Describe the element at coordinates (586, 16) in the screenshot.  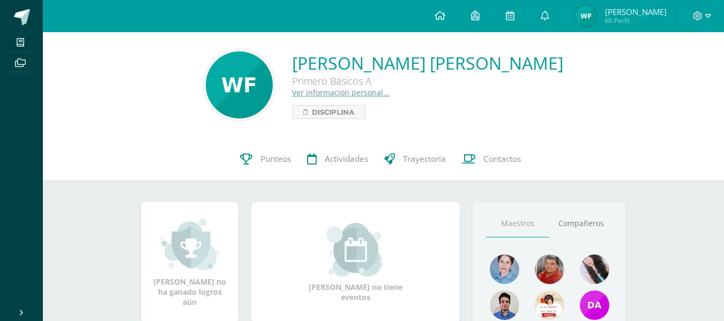
I see `img: 83a63e5e881d2b3cd84822e0c7d080d2.png` at that location.